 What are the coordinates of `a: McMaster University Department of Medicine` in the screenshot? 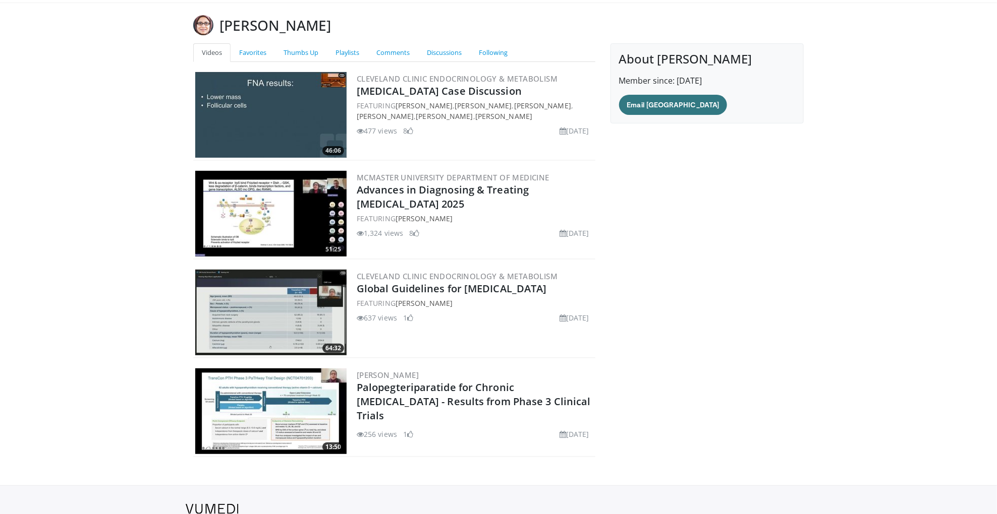 It's located at (453, 178).